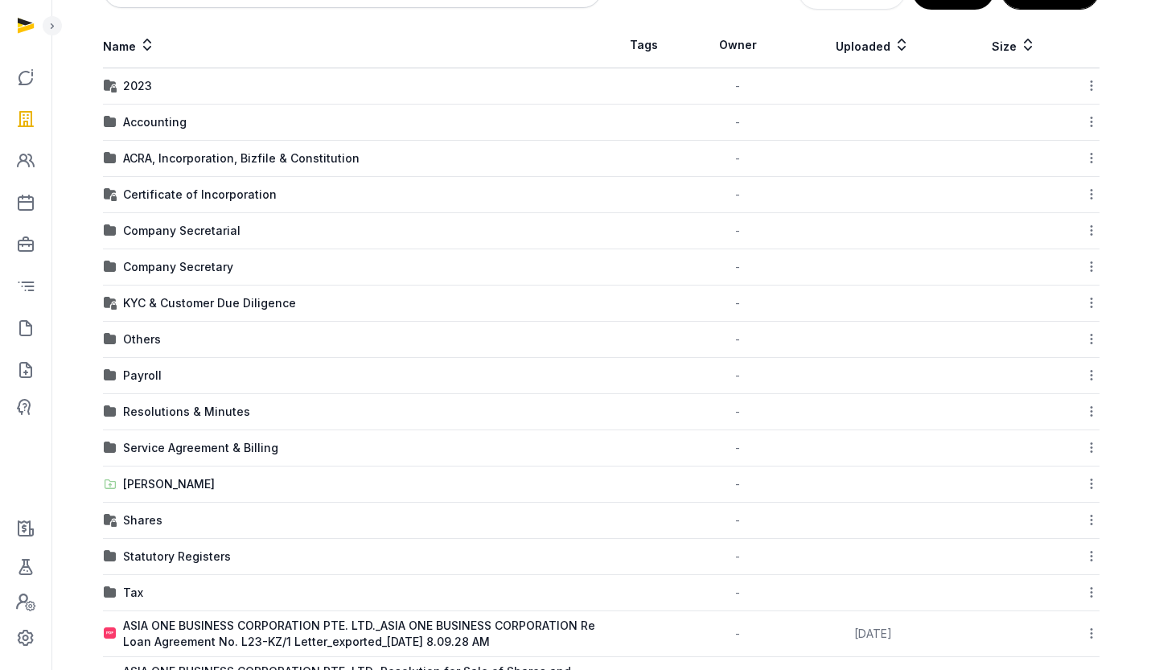 The height and width of the screenshot is (670, 1151). What do you see at coordinates (182, 231) in the screenshot?
I see `div: Company Secretarial` at bounding box center [182, 231].